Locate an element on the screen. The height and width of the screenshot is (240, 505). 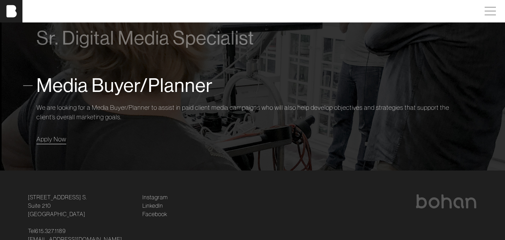
a: 615.327.1189 is located at coordinates (51, 231).